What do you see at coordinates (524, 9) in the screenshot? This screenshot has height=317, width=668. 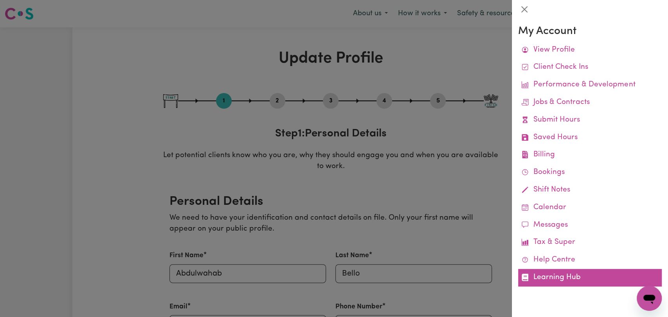 I see `button: Close` at bounding box center [524, 9].